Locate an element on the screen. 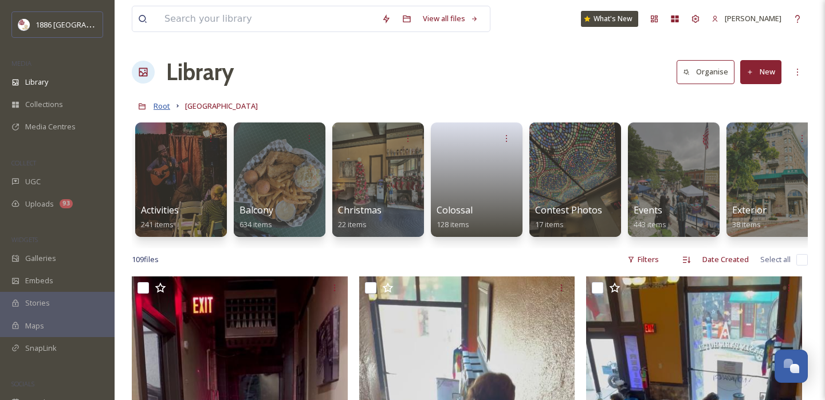 This screenshot has height=400, width=825. span: Activities is located at coordinates (160, 210).